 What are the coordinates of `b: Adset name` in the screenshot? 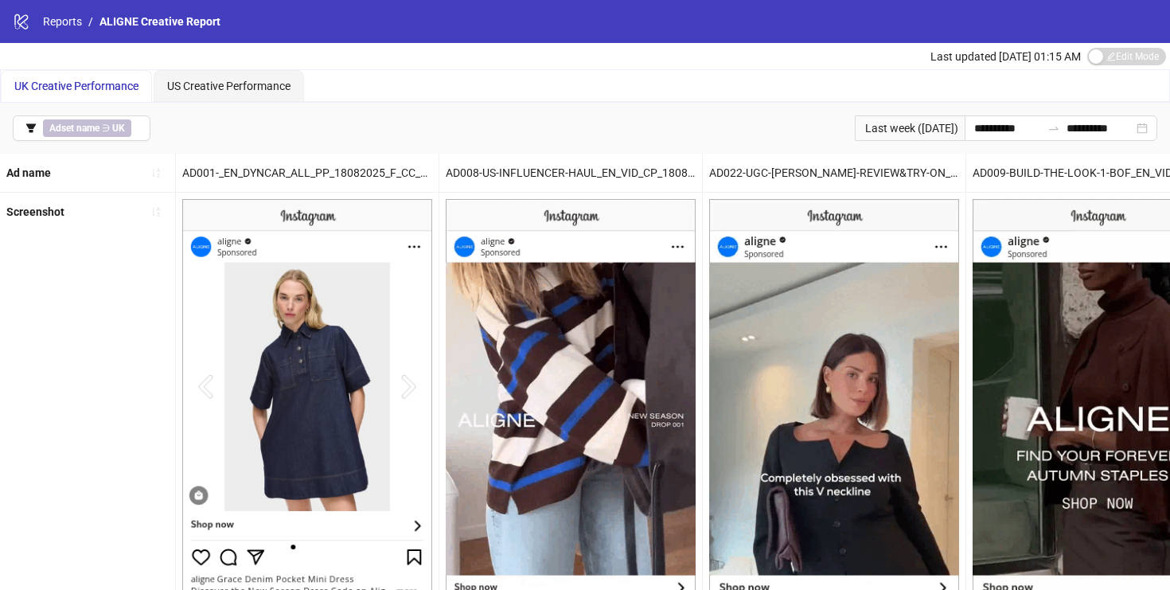 It's located at (74, 128).